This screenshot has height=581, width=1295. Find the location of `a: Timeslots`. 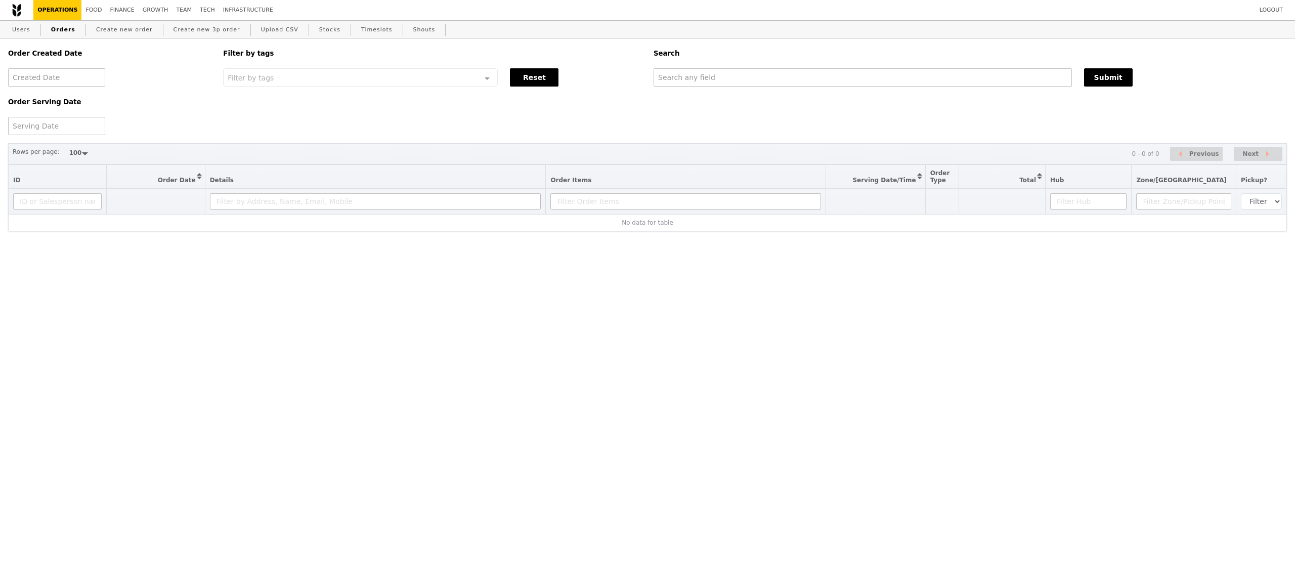

a: Timeslots is located at coordinates (376, 30).